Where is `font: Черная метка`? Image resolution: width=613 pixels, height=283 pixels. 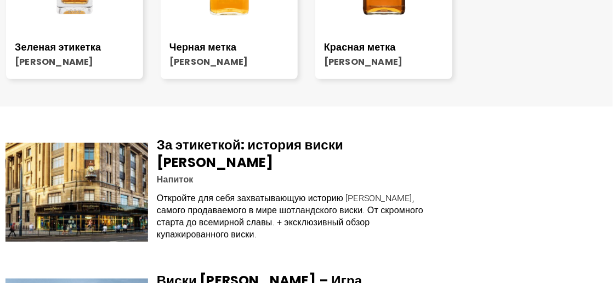
font: Черная метка is located at coordinates (203, 47).